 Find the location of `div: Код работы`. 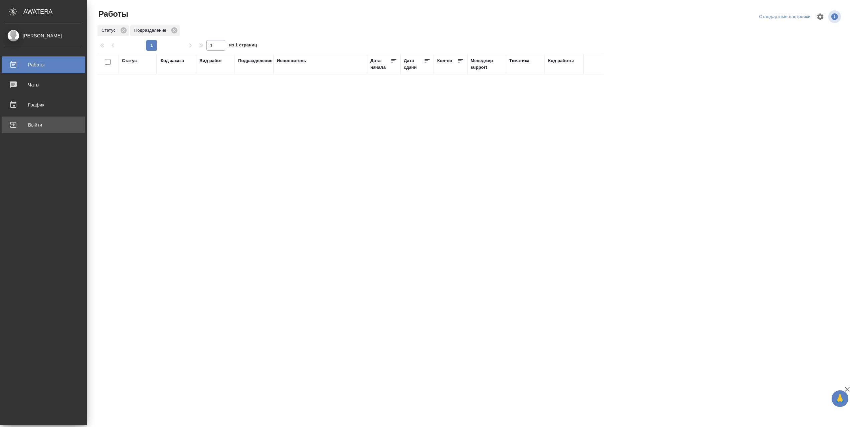

div: Код работы is located at coordinates (560, 61).